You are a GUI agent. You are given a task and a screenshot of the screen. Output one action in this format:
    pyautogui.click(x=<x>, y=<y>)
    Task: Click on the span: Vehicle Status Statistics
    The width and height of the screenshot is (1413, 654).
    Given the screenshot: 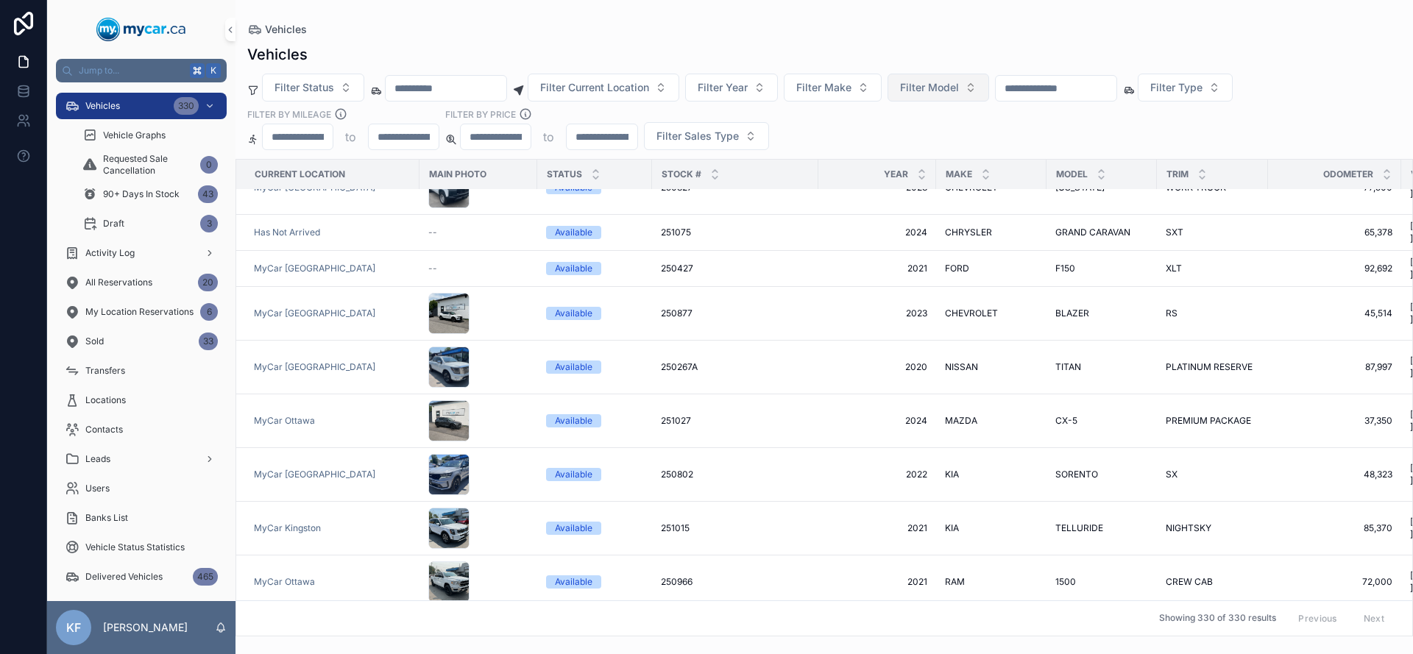 What is the action you would take?
    pyautogui.click(x=135, y=548)
    